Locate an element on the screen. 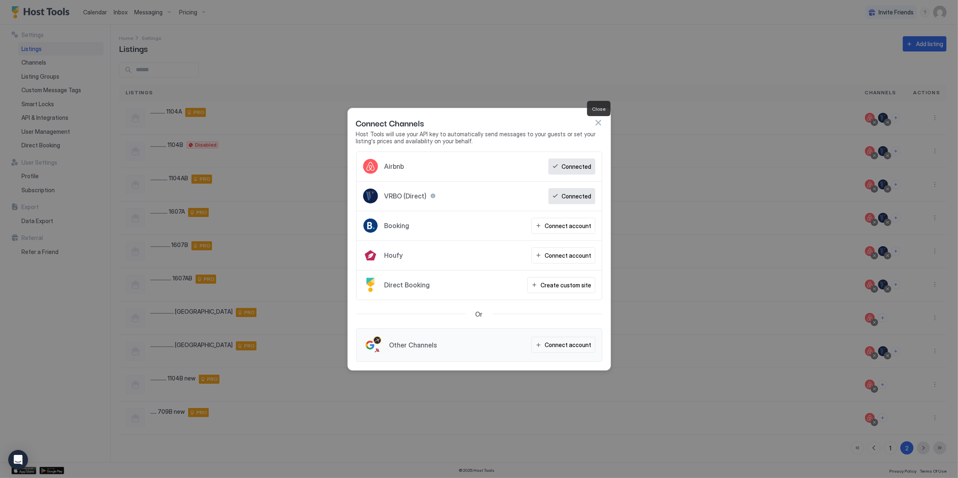  span: Other Channels is located at coordinates (413, 345).